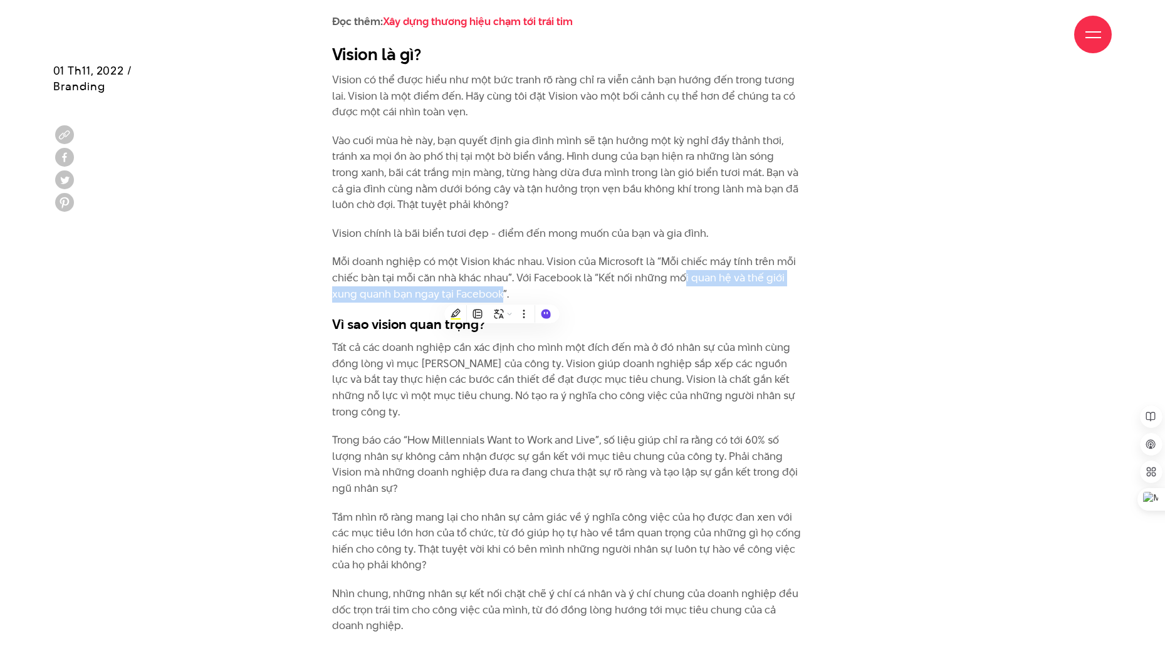  Describe the element at coordinates (567, 234) in the screenshot. I see `p: Vision chính là bãi biển tươi đẹp - điểm đến mong muốn của bạn và gia đình.` at that location.